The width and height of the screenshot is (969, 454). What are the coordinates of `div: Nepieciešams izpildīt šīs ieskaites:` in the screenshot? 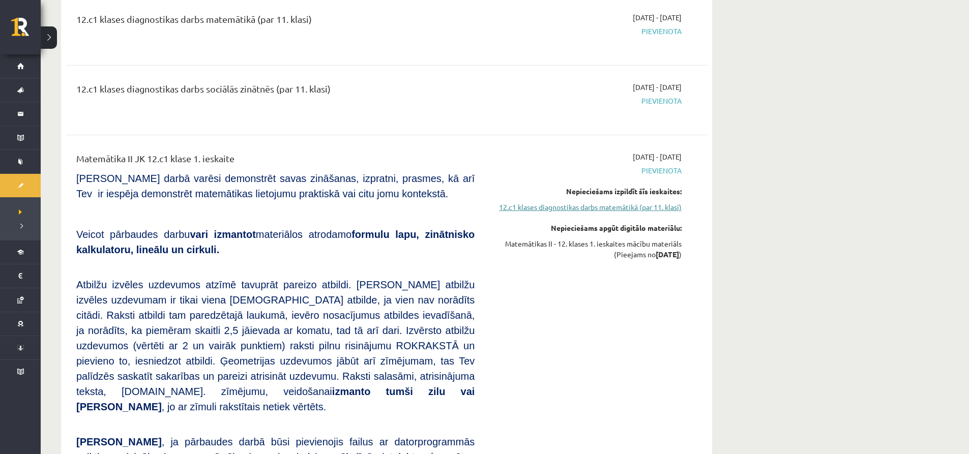 It's located at (585, 191).